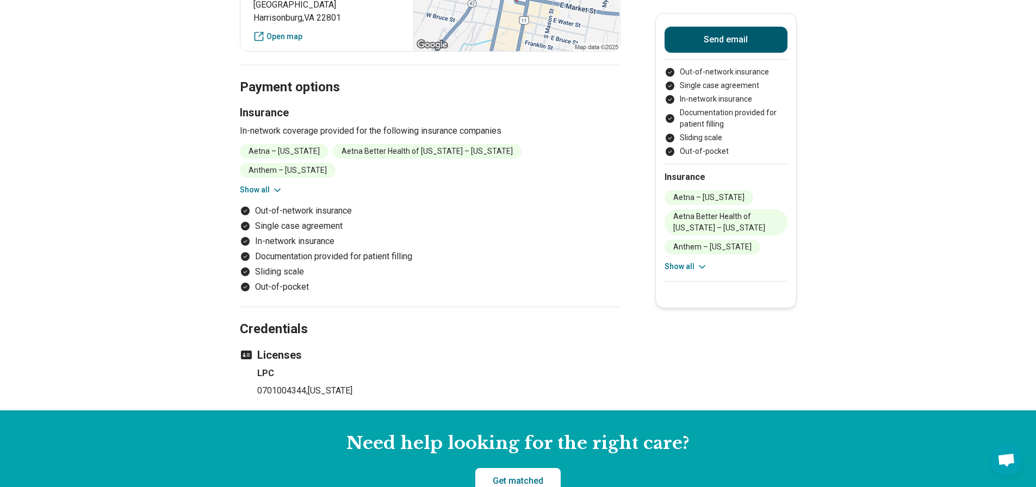  Describe the element at coordinates (430, 113) in the screenshot. I see `h3: Insurance` at that location.